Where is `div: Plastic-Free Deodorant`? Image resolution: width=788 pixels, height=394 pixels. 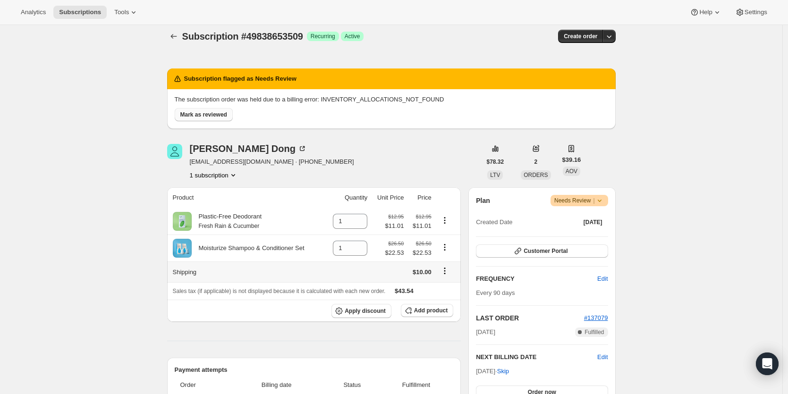 div: Plastic-Free Deodorant is located at coordinates (227, 222).